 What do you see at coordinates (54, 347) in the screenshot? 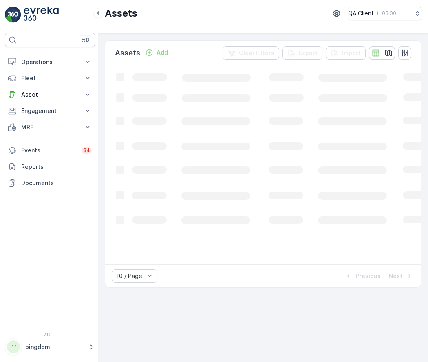
I see `p: pingdom` at bounding box center [54, 347].